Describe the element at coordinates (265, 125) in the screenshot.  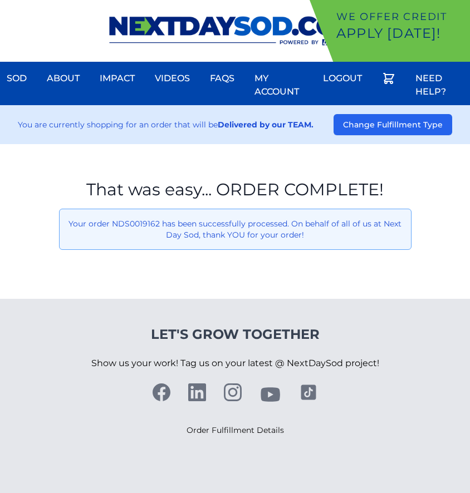
I see `strong: Delivered by our TEAM.` at that location.